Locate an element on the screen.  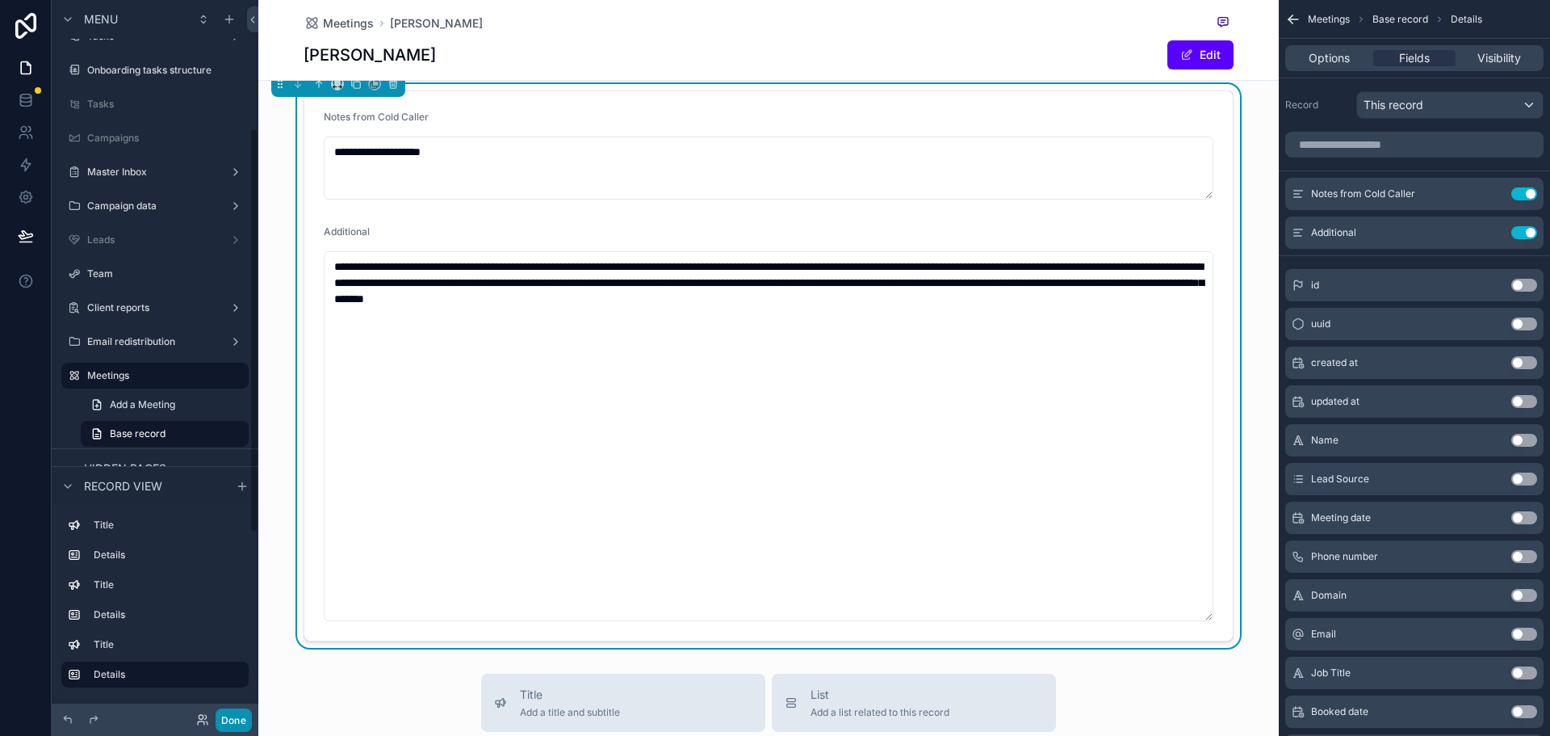
button: Edit is located at coordinates (1201, 55).